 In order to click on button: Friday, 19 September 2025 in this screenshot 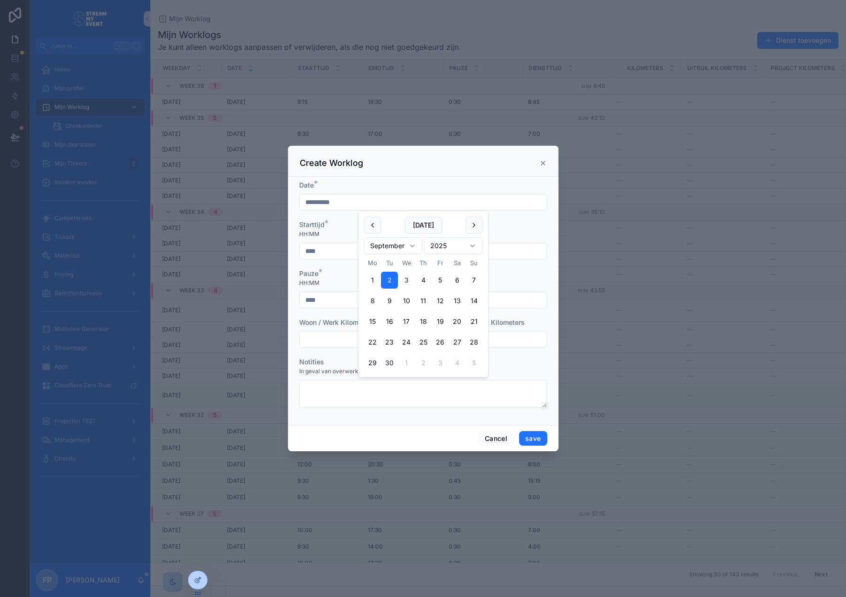, I will do `click(440, 321)`.